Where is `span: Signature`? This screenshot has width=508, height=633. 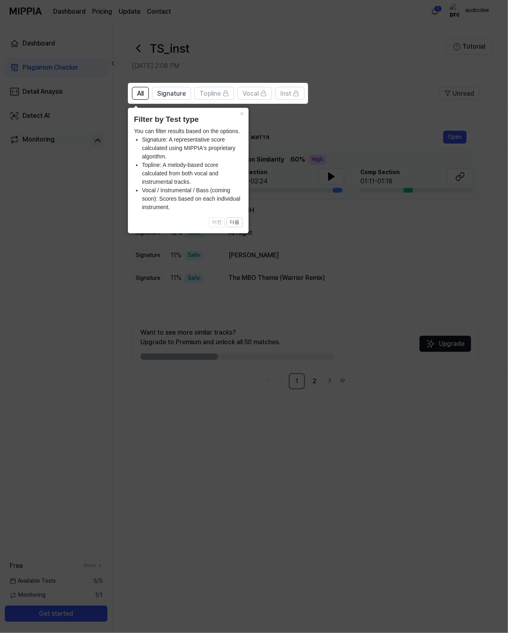
span: Signature is located at coordinates (171, 94).